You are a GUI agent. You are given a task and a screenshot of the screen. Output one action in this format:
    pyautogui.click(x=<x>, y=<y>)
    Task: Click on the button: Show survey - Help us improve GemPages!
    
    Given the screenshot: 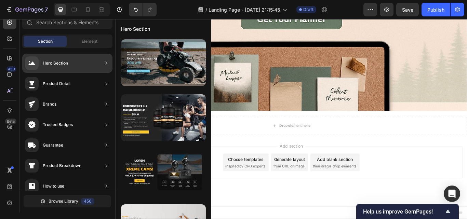 What is the action you would take?
    pyautogui.click(x=407, y=212)
    